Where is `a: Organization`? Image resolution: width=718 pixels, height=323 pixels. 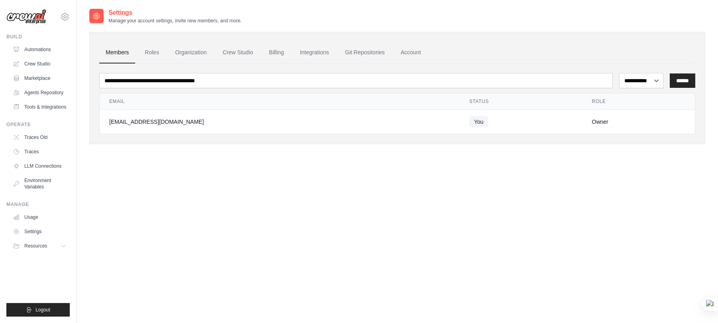 a: Organization is located at coordinates (191, 53).